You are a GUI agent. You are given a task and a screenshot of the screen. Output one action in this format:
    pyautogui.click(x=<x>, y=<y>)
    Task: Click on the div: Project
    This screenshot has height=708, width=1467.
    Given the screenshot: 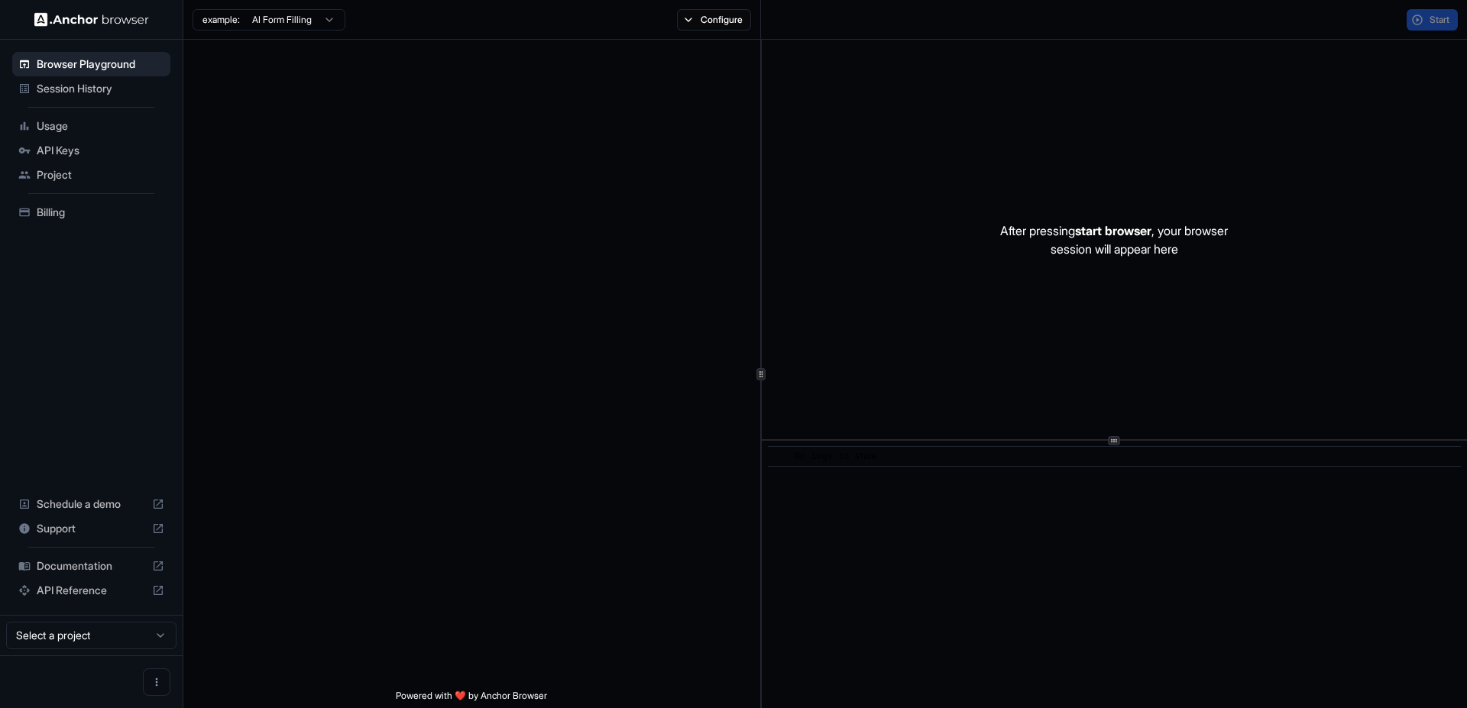 What is the action you would take?
    pyautogui.click(x=91, y=175)
    